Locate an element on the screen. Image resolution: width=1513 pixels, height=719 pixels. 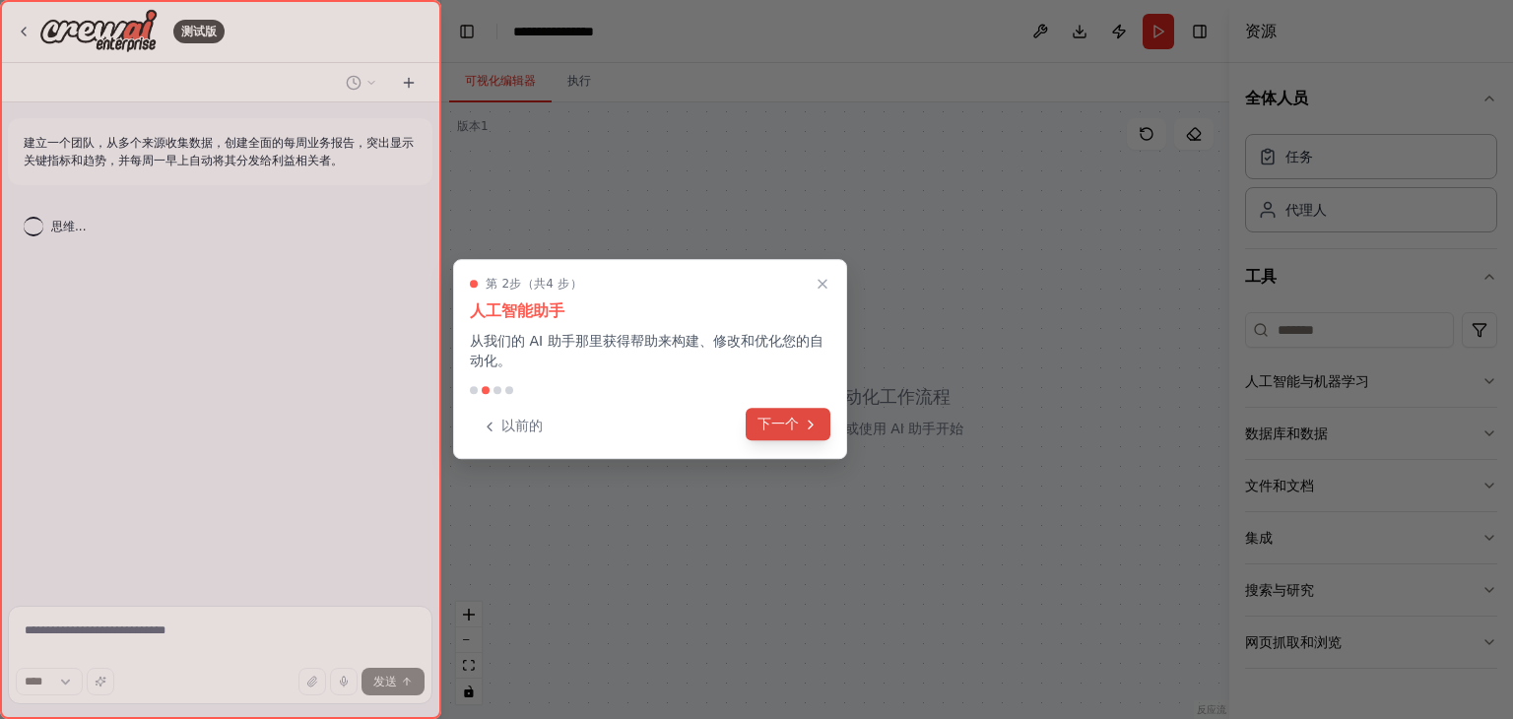
button: 以前的 is located at coordinates (512, 426).